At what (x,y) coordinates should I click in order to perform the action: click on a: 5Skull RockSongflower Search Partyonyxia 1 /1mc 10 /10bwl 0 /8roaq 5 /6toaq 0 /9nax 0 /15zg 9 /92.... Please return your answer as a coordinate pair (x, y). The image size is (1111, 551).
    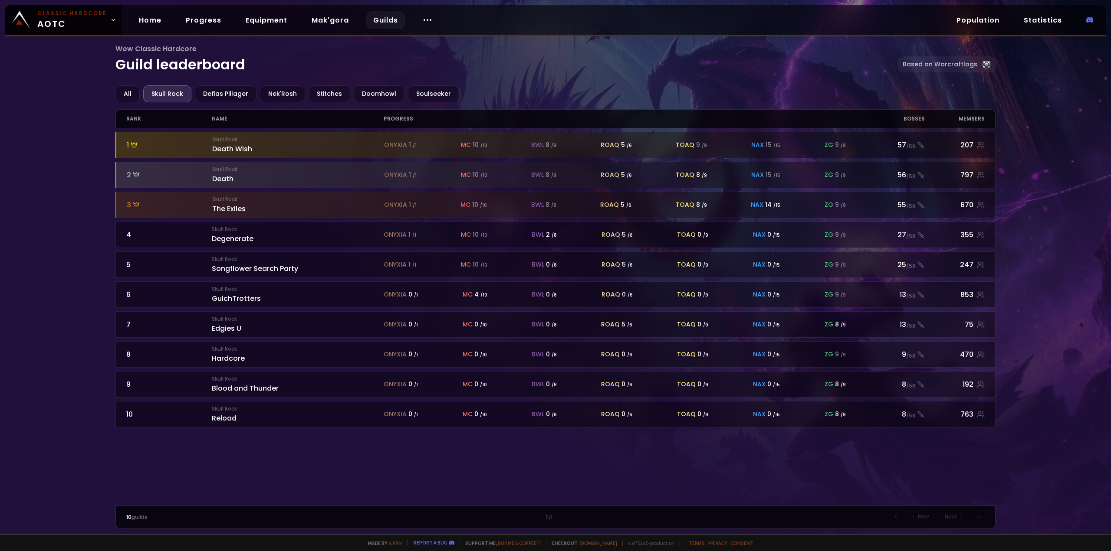
    Looking at the image, I should click on (555, 265).